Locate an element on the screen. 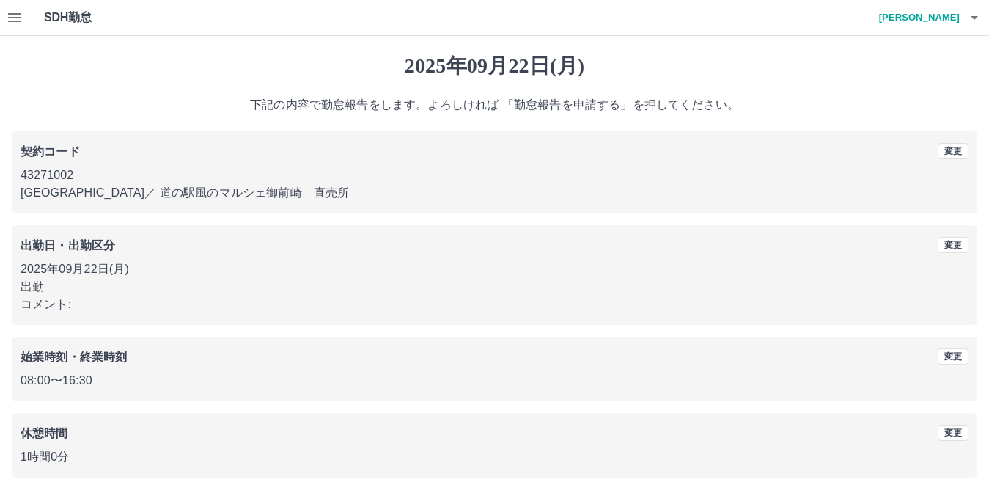 The image size is (989, 482). b: 始業時刻・終業時刻 is located at coordinates (73, 356).